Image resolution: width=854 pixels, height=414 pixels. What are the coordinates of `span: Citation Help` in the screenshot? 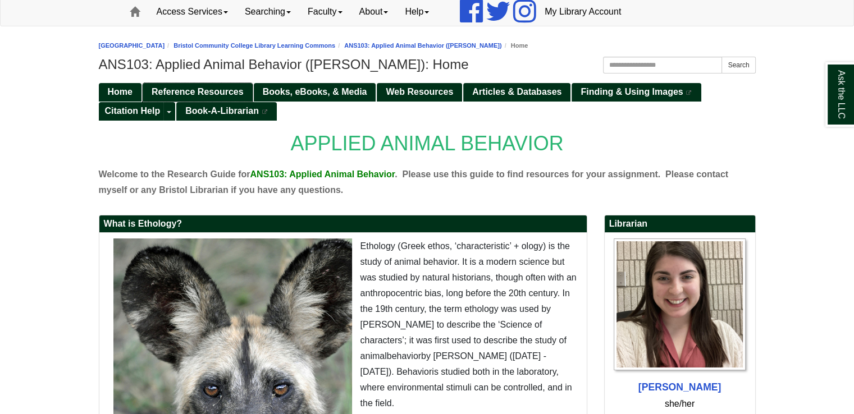 It's located at (132, 111).